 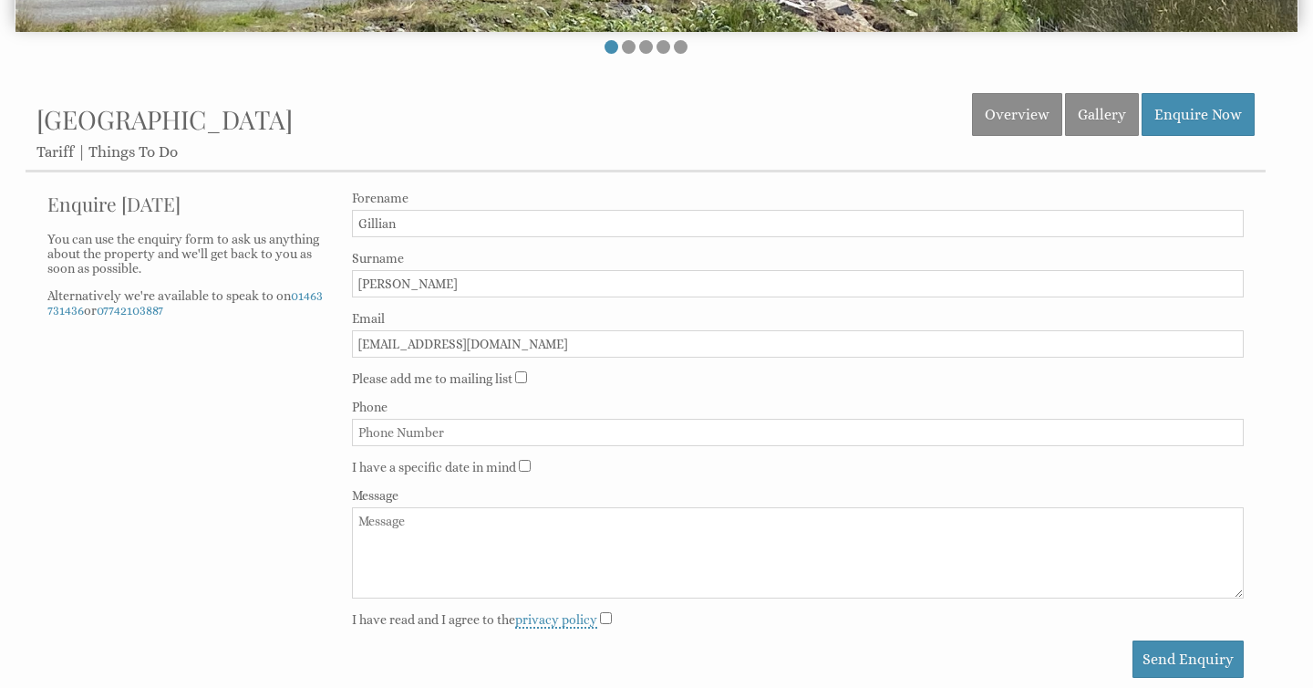 I want to click on label: Please add me to mailing list, so click(x=432, y=379).